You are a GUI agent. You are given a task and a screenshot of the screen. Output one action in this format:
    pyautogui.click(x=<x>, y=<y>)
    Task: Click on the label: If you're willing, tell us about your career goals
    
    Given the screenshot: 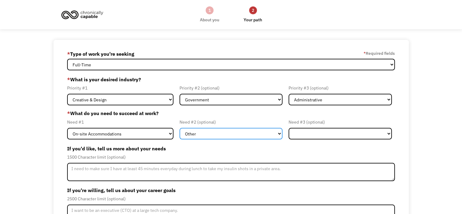 What is the action you would take?
    pyautogui.click(x=231, y=190)
    